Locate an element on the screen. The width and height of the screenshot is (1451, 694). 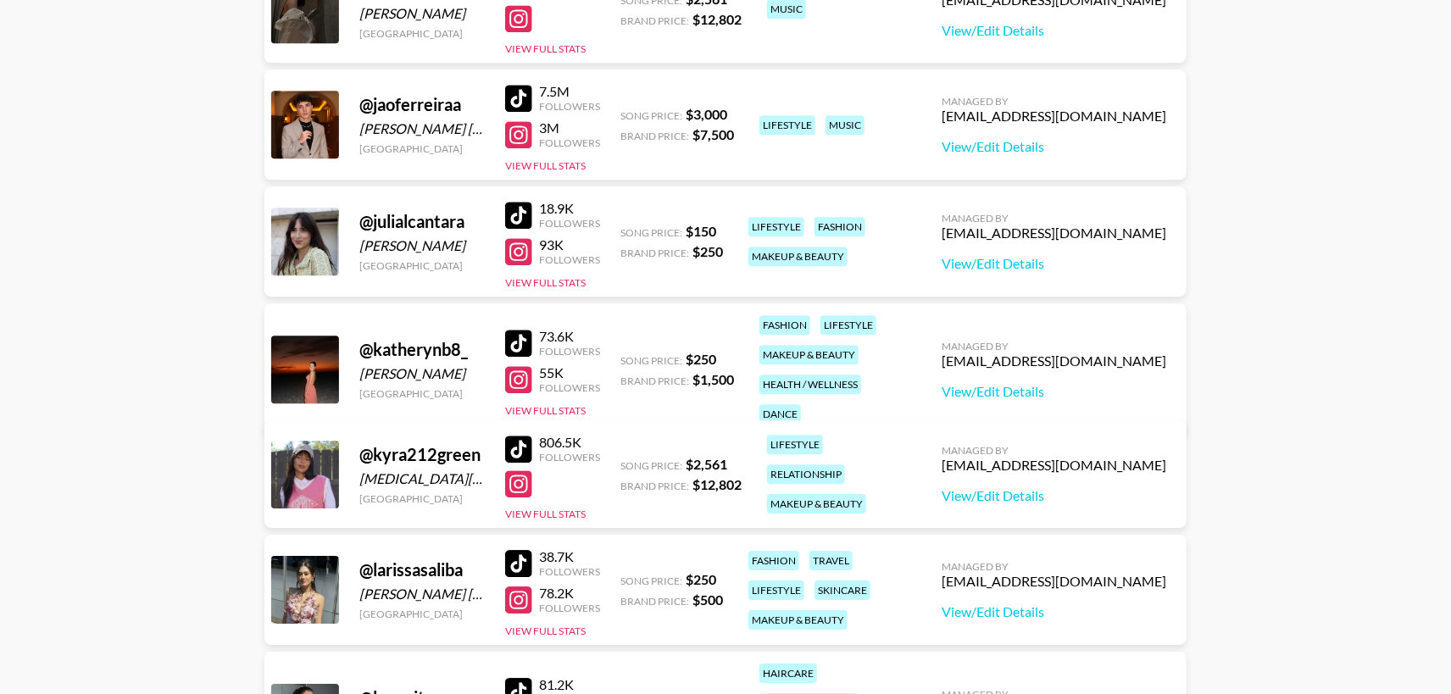
div: 93K is located at coordinates (569, 245).